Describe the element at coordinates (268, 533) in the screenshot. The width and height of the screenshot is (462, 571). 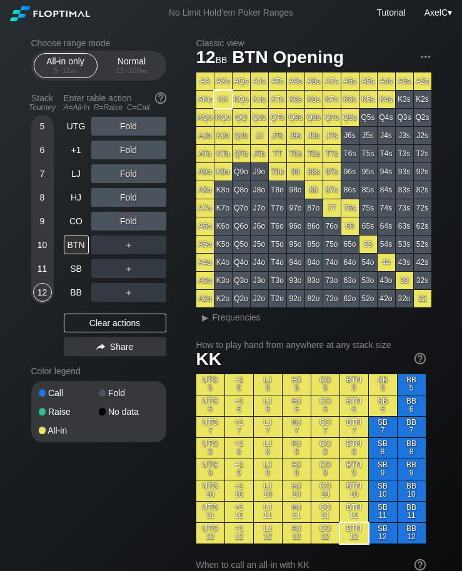
I see `div: LJ 12` at that location.